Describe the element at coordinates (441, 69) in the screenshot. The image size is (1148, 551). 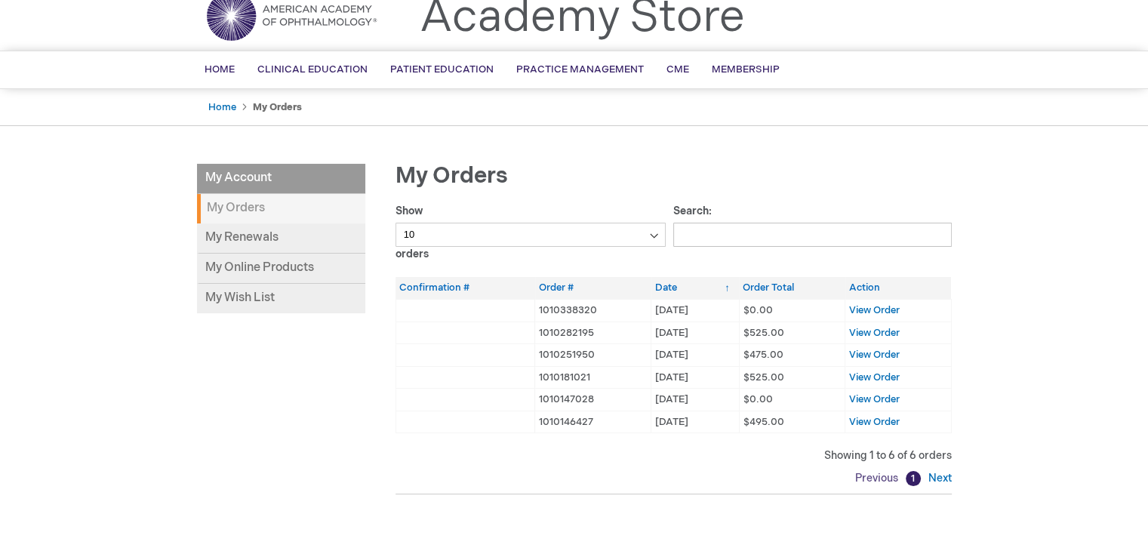
I see `span: Patient Education` at that location.